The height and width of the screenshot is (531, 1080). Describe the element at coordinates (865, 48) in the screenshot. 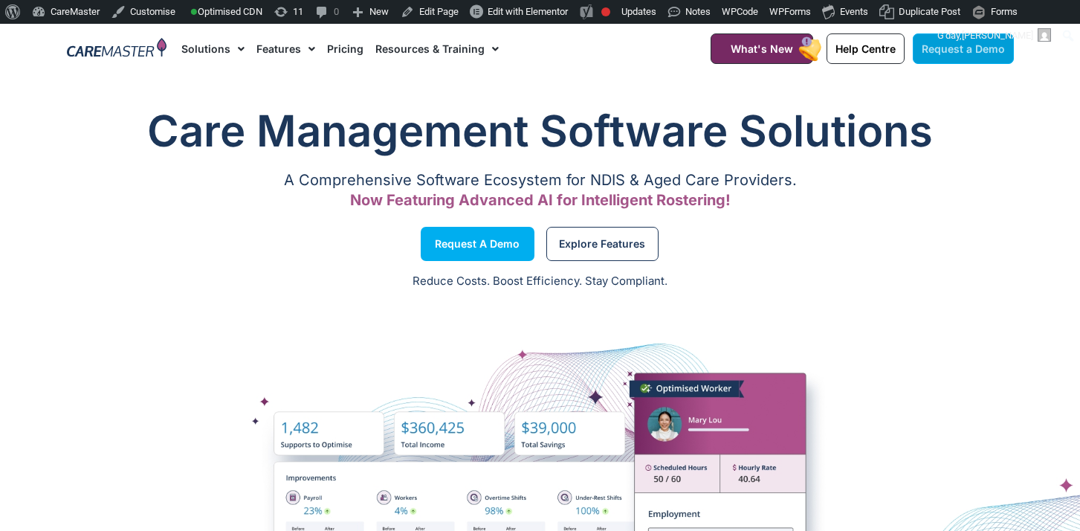

I see `a: Help Centre` at that location.